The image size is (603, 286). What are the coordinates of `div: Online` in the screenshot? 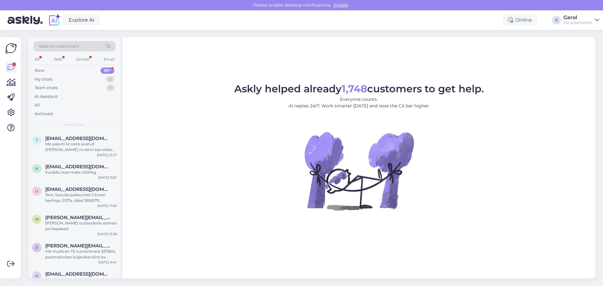 It's located at (520, 20).